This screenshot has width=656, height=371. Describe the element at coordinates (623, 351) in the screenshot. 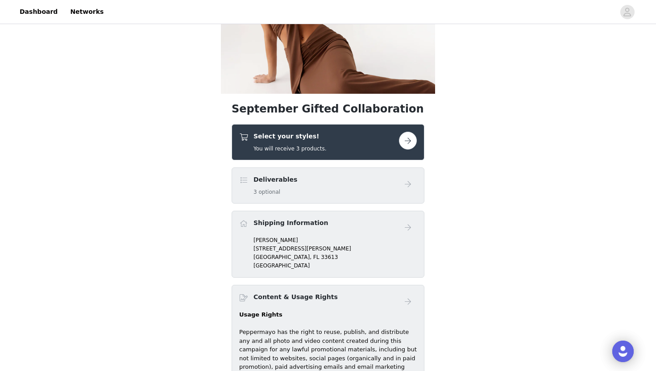

I see `div: Open Intercom Messenger` at that location.